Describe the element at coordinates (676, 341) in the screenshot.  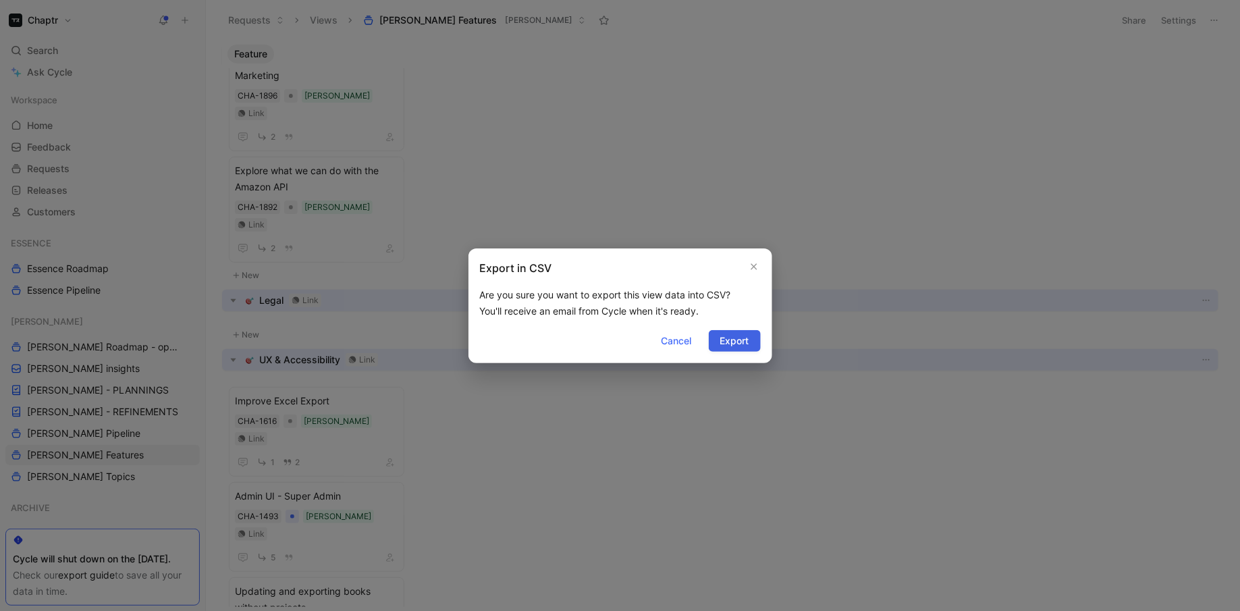
I see `span: Cancel` at that location.